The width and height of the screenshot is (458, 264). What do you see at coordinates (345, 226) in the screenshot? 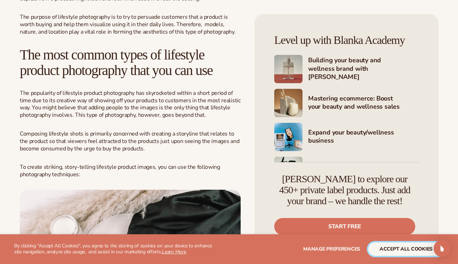
I see `a: Start free` at bounding box center [345, 226].